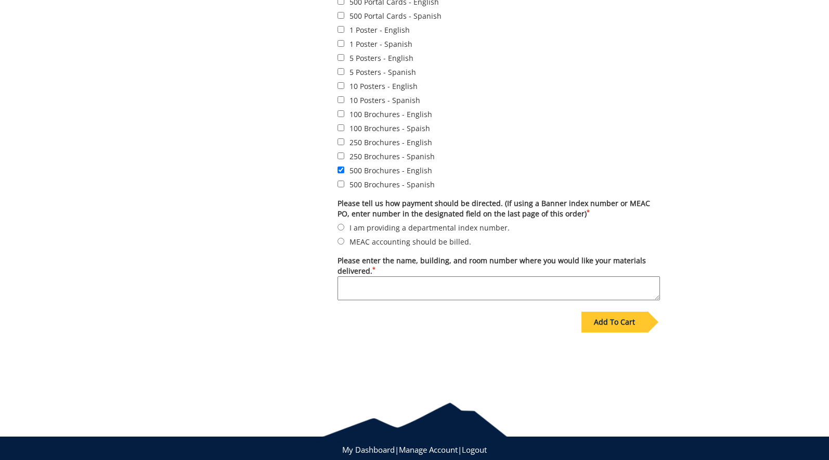 This screenshot has width=829, height=460. I want to click on input: 100 Brochures - Spaish, so click(340, 127).